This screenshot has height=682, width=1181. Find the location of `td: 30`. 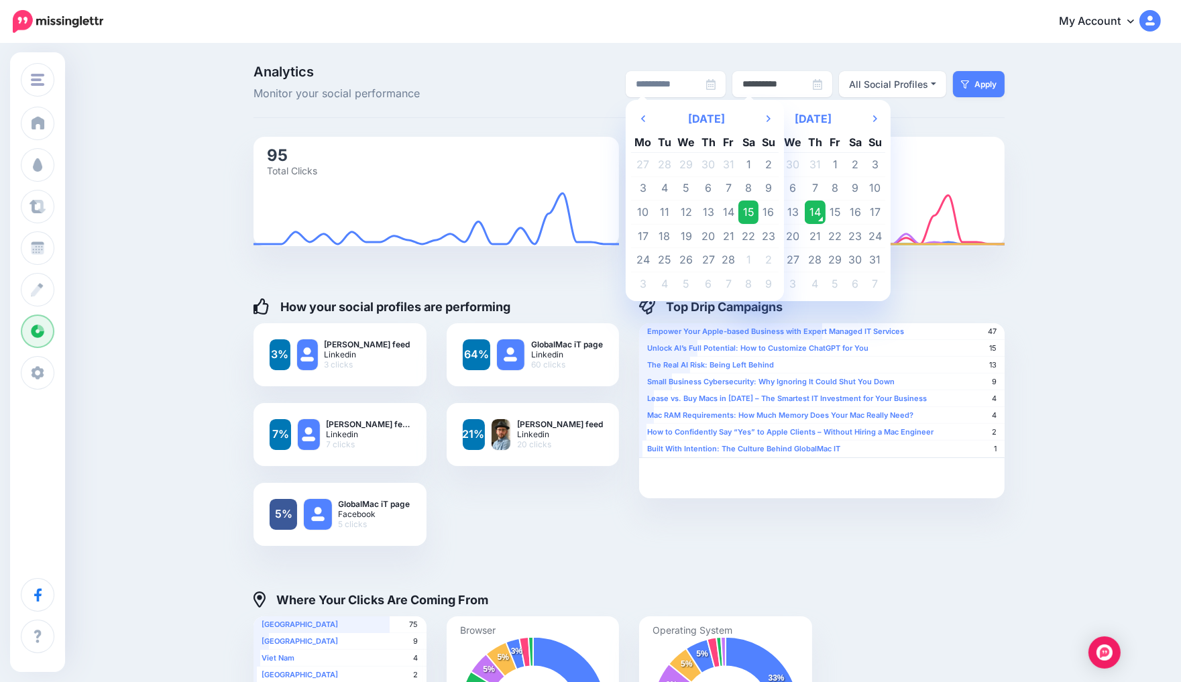

td: 30 is located at coordinates (708, 165).